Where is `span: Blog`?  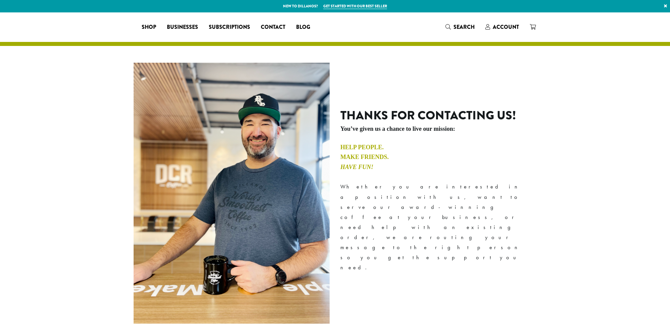
span: Blog is located at coordinates (303, 27).